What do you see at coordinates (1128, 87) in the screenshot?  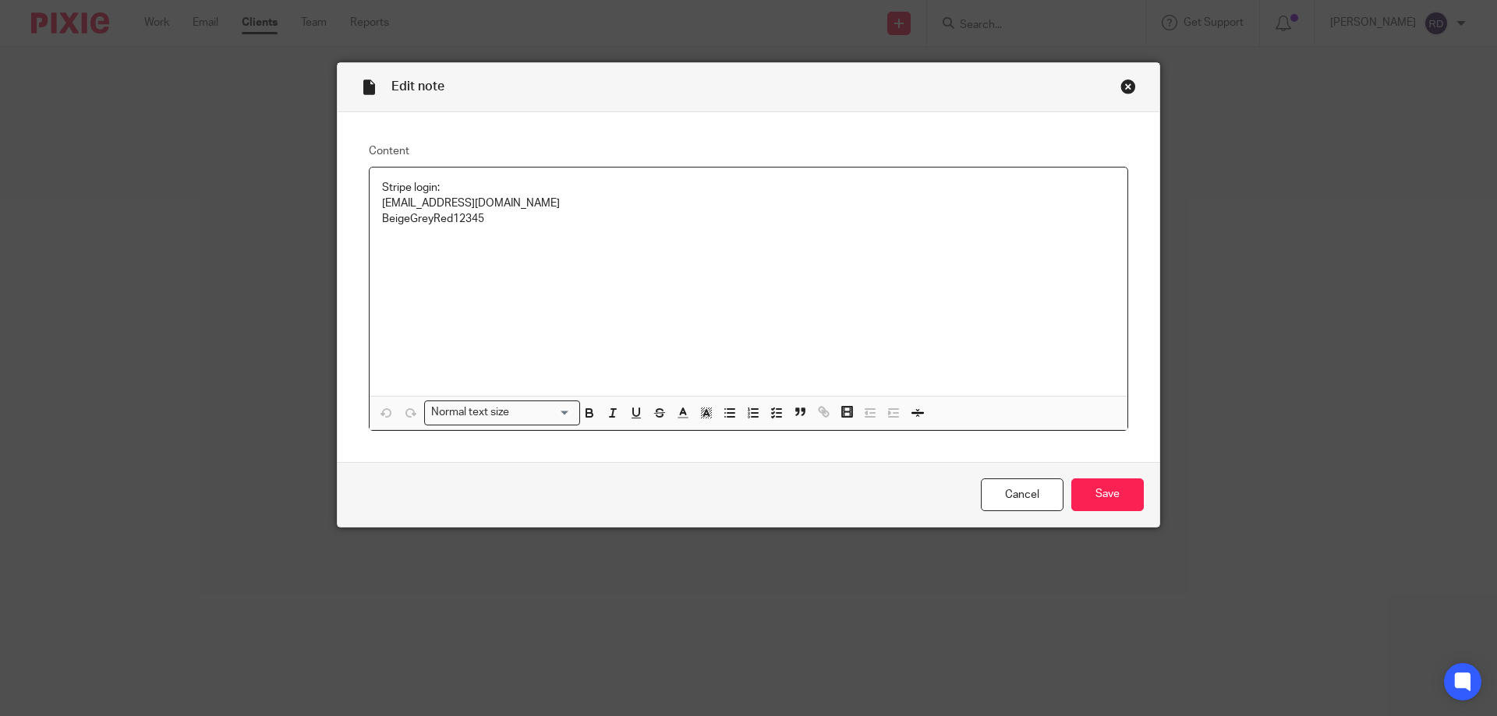 I see `div: Close this dialog window` at bounding box center [1128, 87].